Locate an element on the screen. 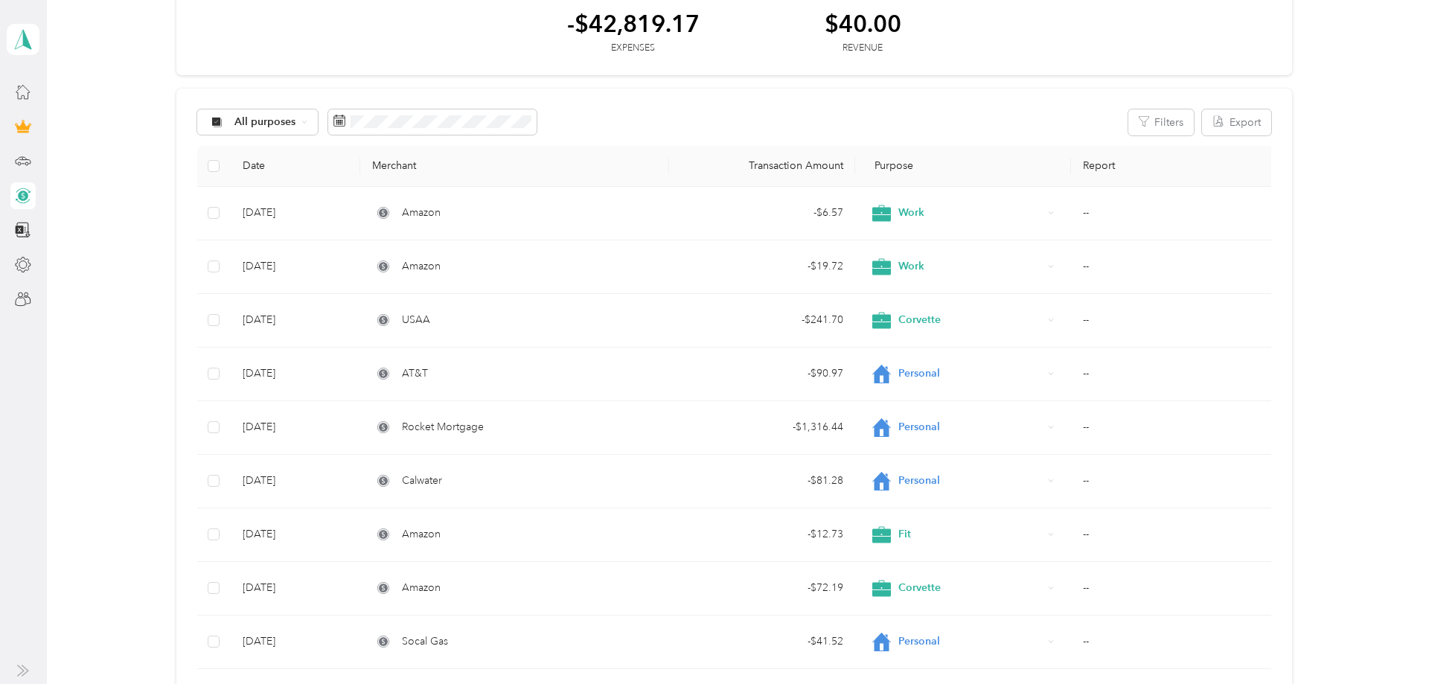 This screenshot has width=1429, height=684. th: Transaction Amount is located at coordinates (761, 166).